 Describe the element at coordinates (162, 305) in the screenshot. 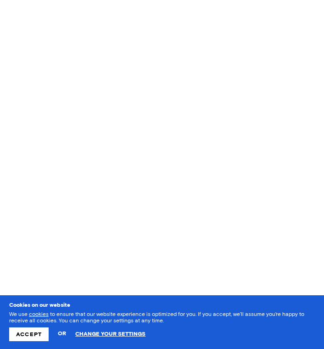

I see `h3: Cookies on our website` at that location.